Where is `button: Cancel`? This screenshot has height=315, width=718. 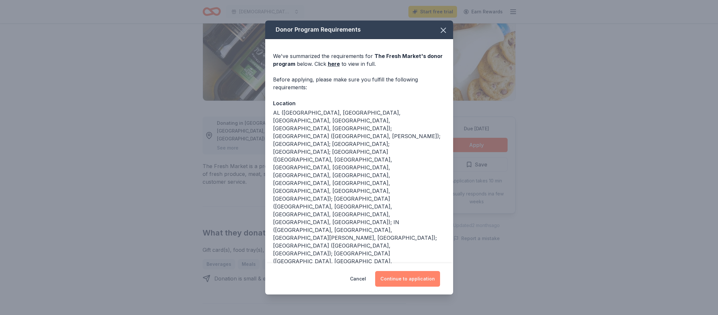
button: Cancel is located at coordinates (358, 279).